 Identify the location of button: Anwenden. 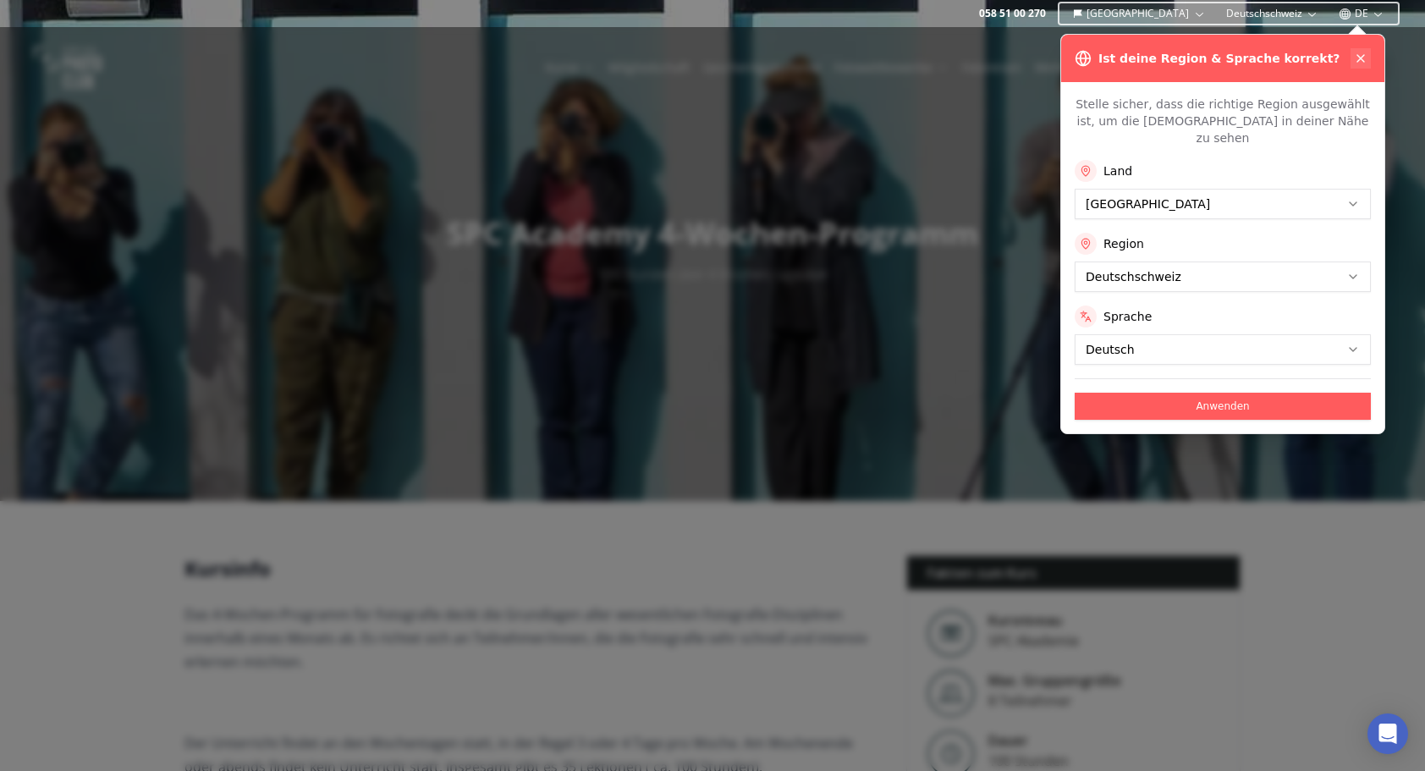
(1223, 406).